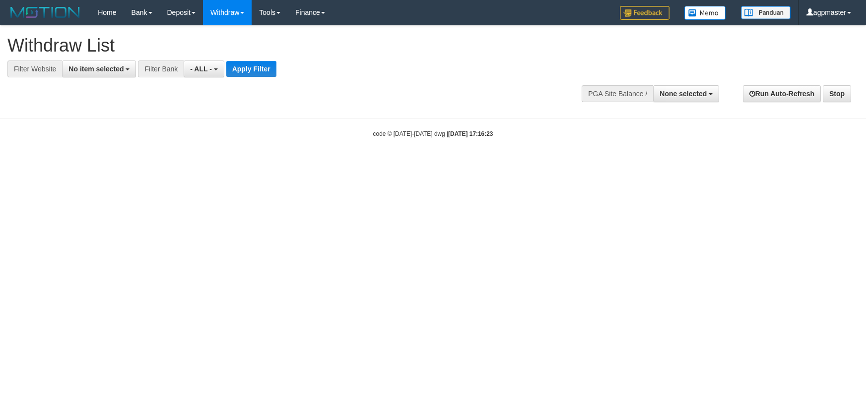 The height and width of the screenshot is (414, 866). What do you see at coordinates (251, 69) in the screenshot?
I see `button: Apply Filter` at bounding box center [251, 69].